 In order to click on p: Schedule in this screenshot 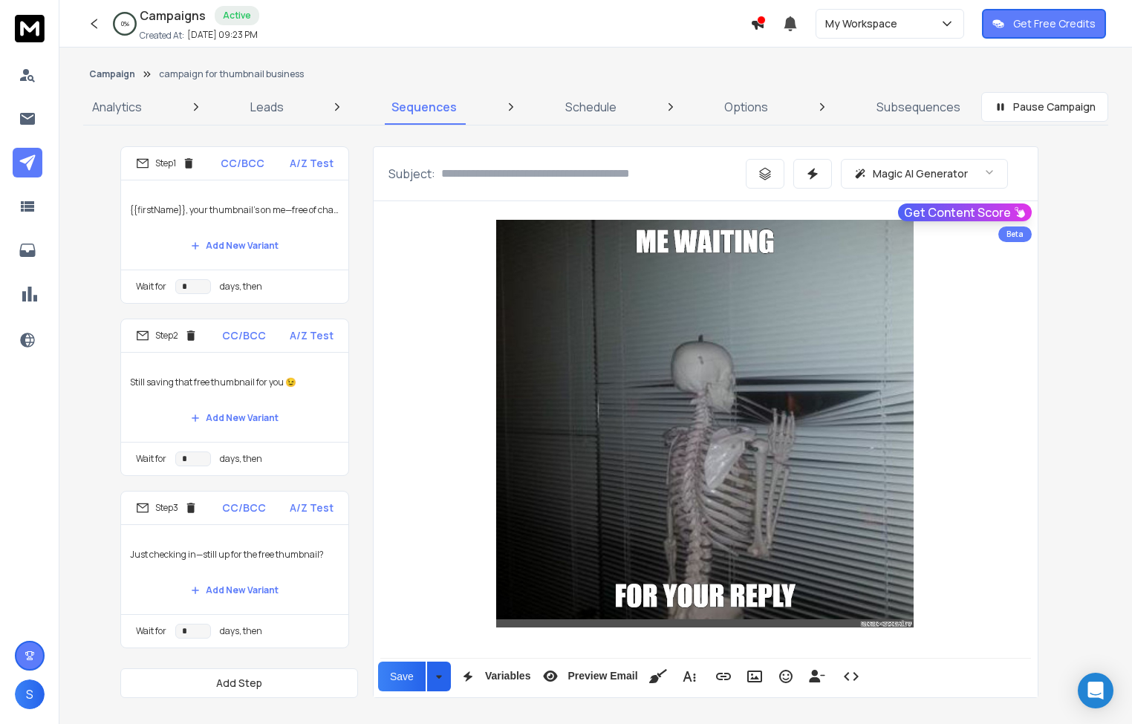, I will do `click(591, 107)`.